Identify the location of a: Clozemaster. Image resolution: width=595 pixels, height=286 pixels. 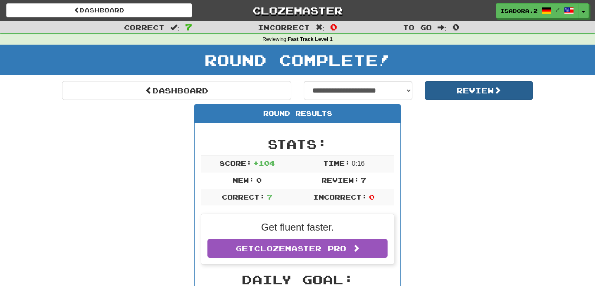
(297, 10).